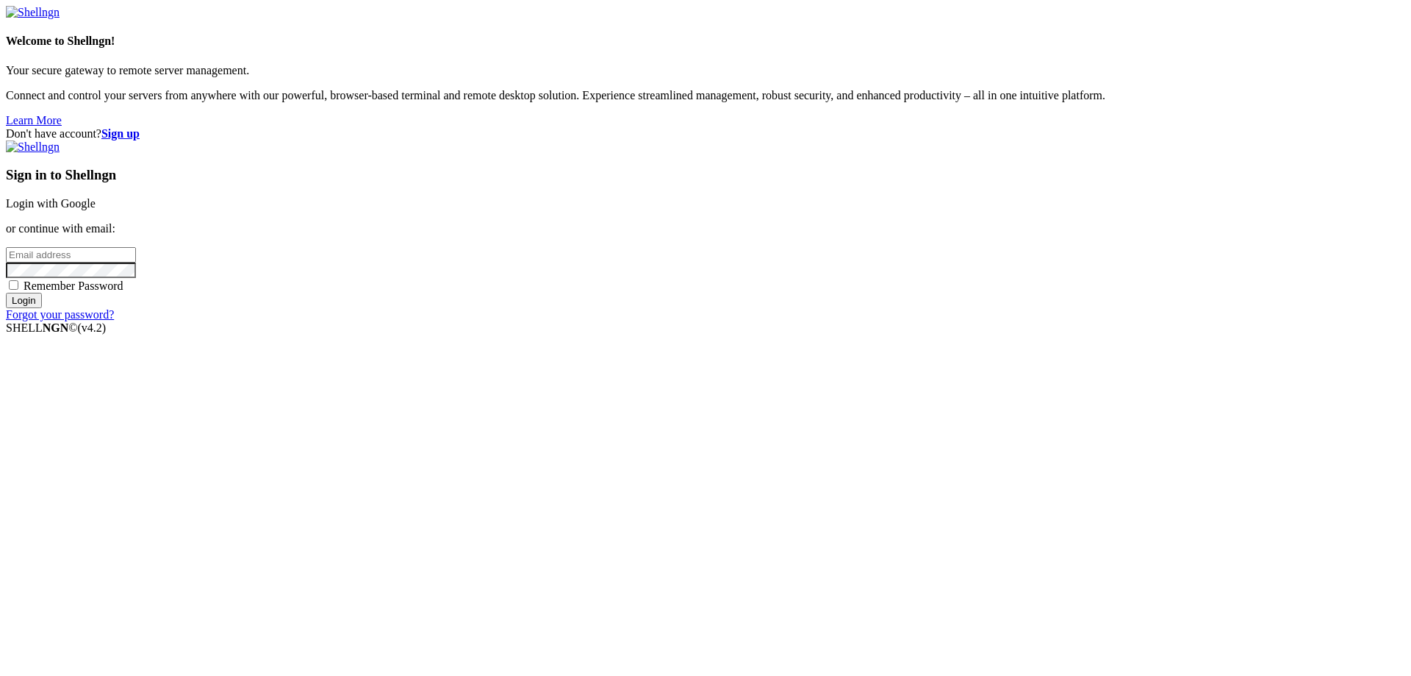 The height and width of the screenshot is (676, 1411). I want to click on strong: Sign up, so click(121, 133).